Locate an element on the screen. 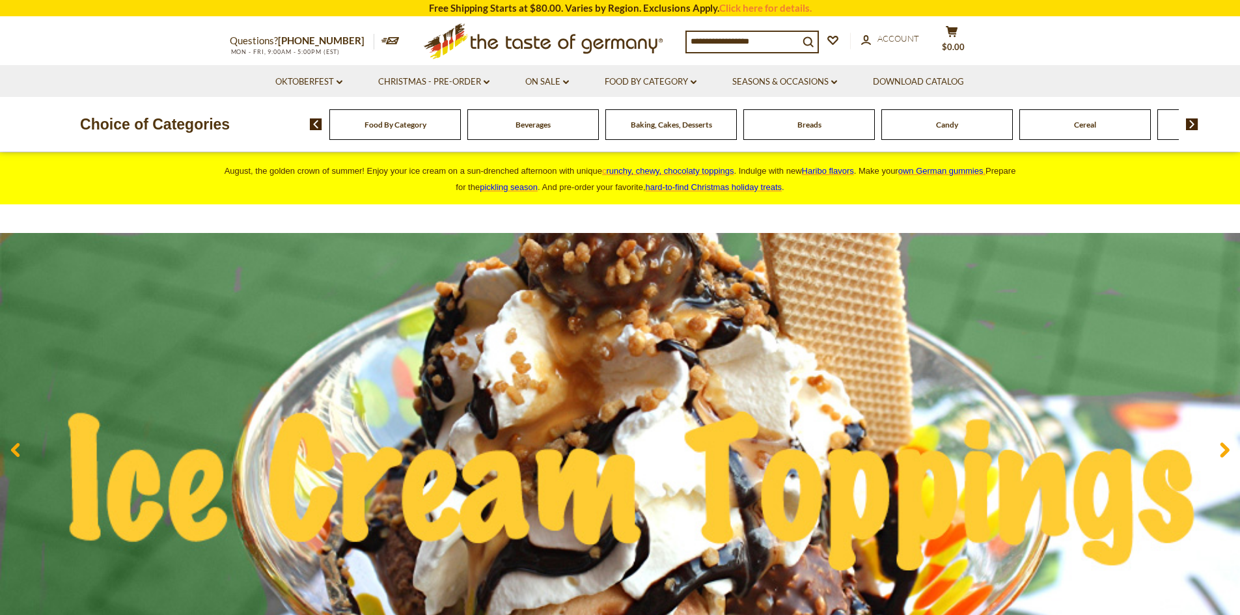 This screenshot has height=615, width=1240. a: Account is located at coordinates (890, 39).